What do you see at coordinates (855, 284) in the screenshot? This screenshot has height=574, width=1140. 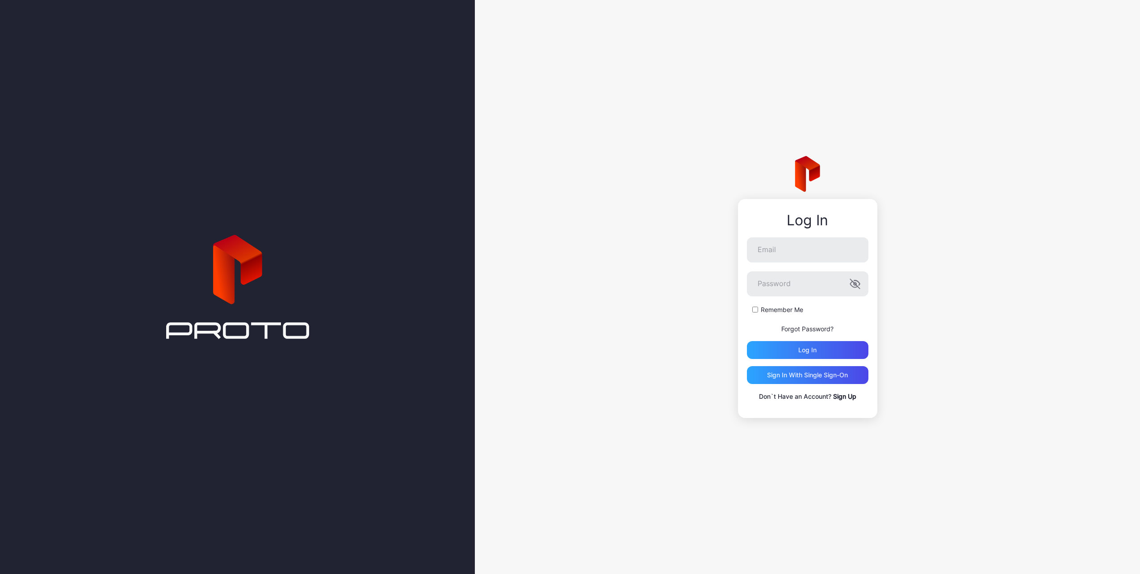 I see `button: Password` at bounding box center [855, 284].